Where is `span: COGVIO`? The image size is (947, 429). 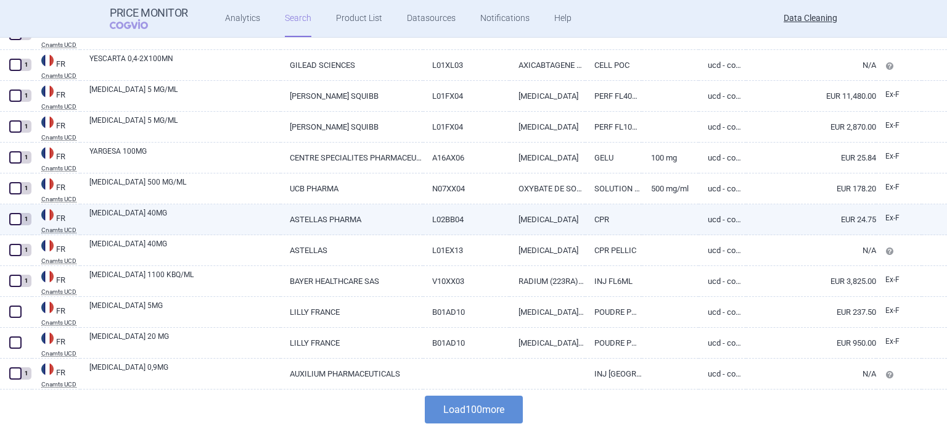
span: COGVIO is located at coordinates (138, 24).